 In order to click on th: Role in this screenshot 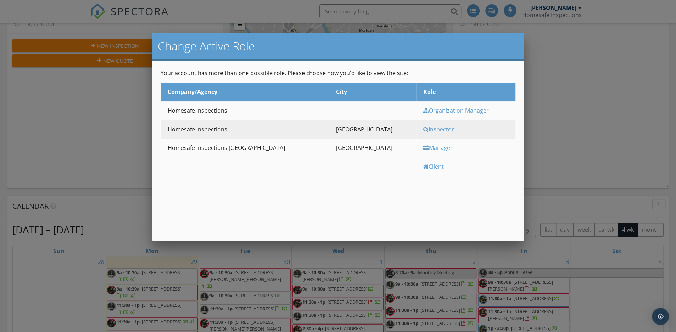, I will do `click(466, 92)`.